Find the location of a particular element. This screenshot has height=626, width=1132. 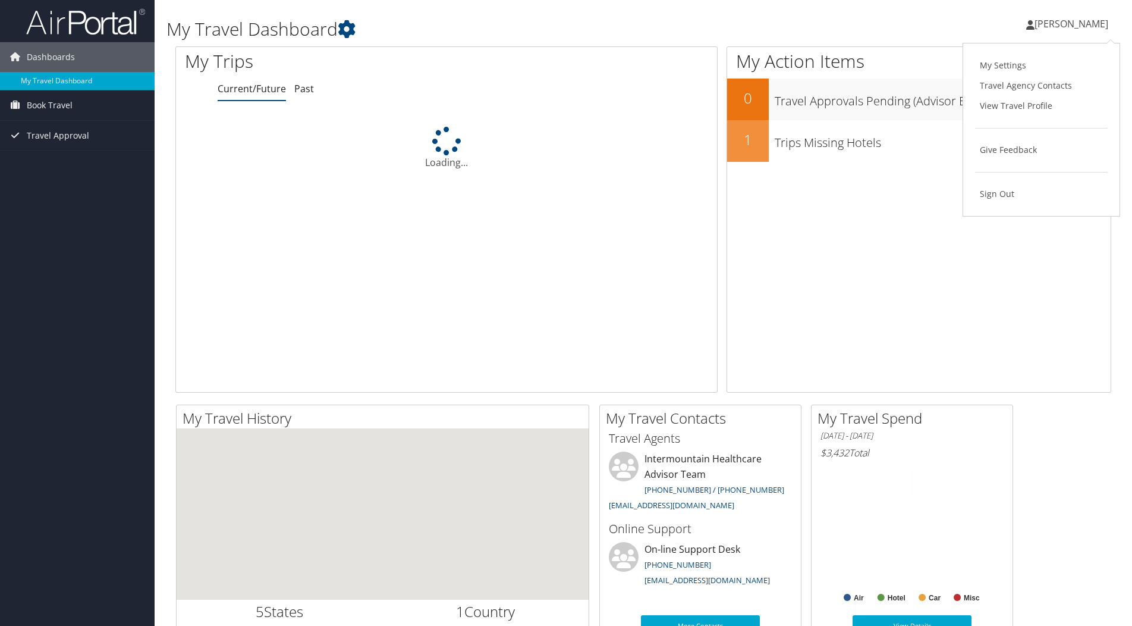

a: Past is located at coordinates (304, 89).